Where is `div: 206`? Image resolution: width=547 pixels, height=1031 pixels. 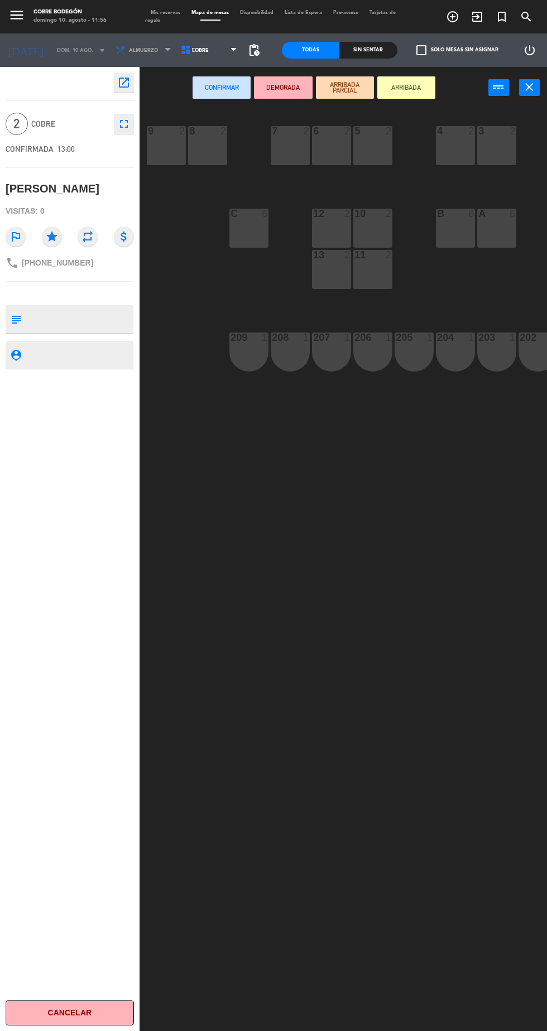
div: 206 is located at coordinates (354, 338).